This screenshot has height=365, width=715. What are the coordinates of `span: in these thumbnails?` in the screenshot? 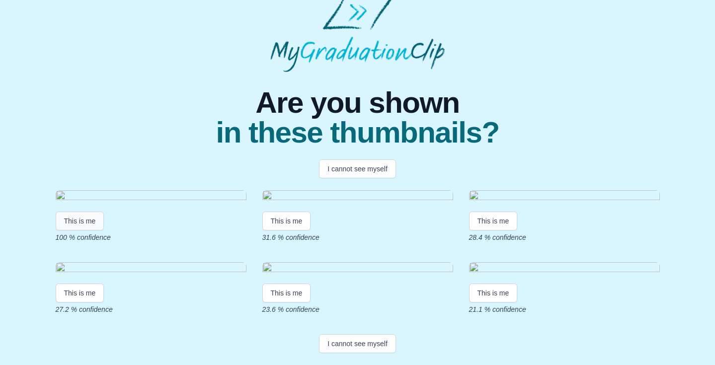 It's located at (357, 133).